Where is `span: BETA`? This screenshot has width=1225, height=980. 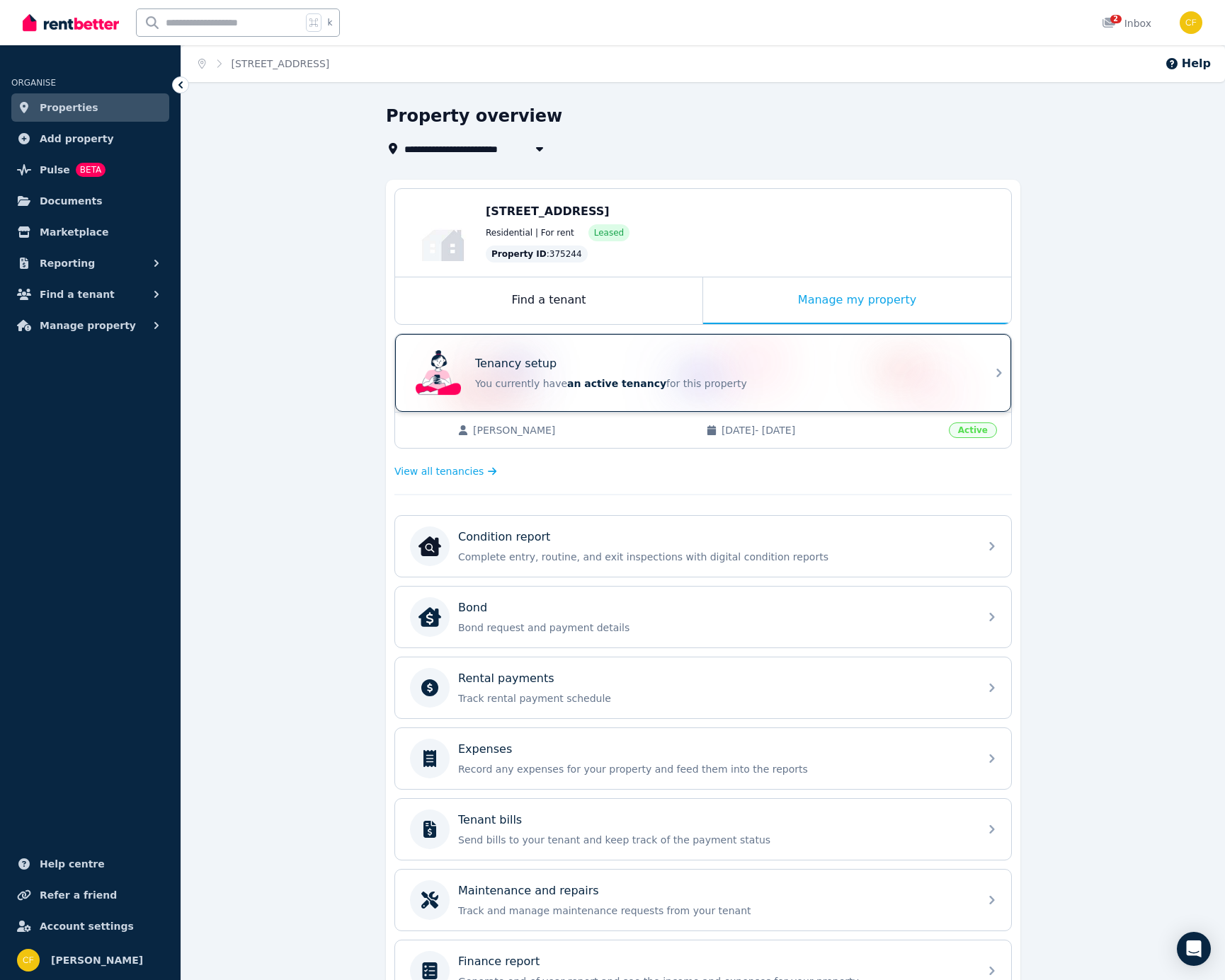 span: BETA is located at coordinates (91, 170).